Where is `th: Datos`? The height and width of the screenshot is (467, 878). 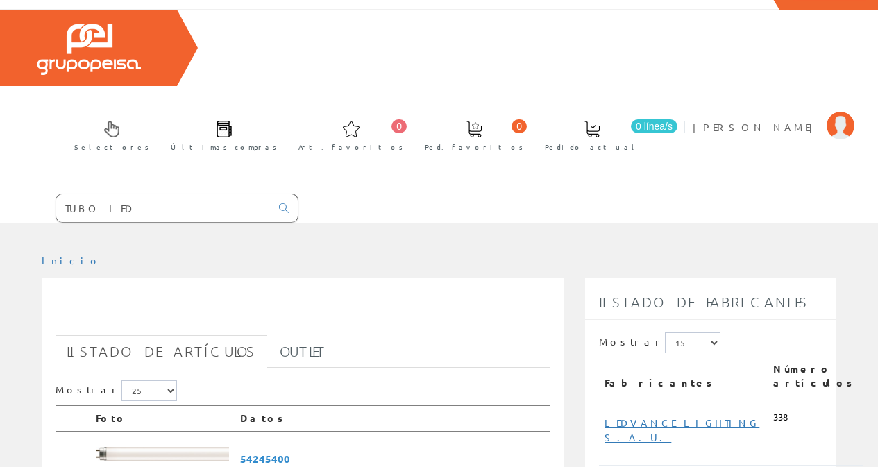
th: Datos is located at coordinates (392, 418).